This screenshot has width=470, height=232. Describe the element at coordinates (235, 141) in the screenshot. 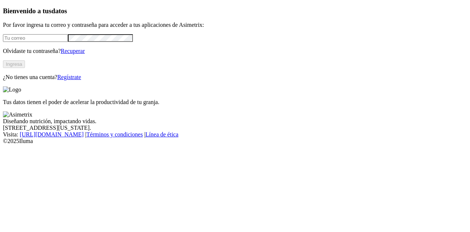

I see `div: © 2025 Iluma` at that location.